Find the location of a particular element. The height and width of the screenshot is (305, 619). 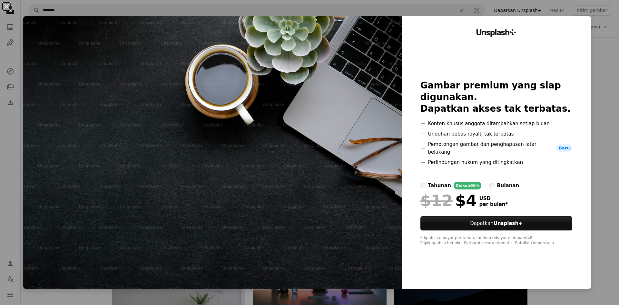

span: USD is located at coordinates (493, 198).